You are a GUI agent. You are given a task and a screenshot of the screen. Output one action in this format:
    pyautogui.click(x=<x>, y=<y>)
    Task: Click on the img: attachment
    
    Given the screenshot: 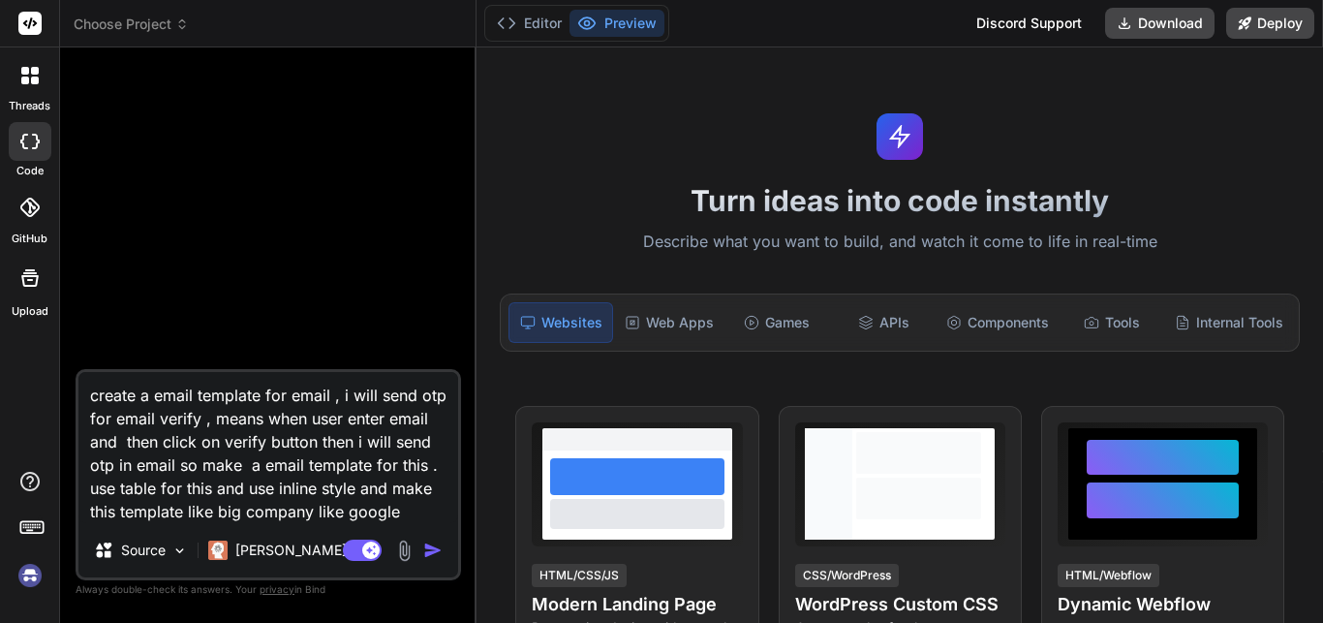 What is the action you would take?
    pyautogui.click(x=404, y=550)
    